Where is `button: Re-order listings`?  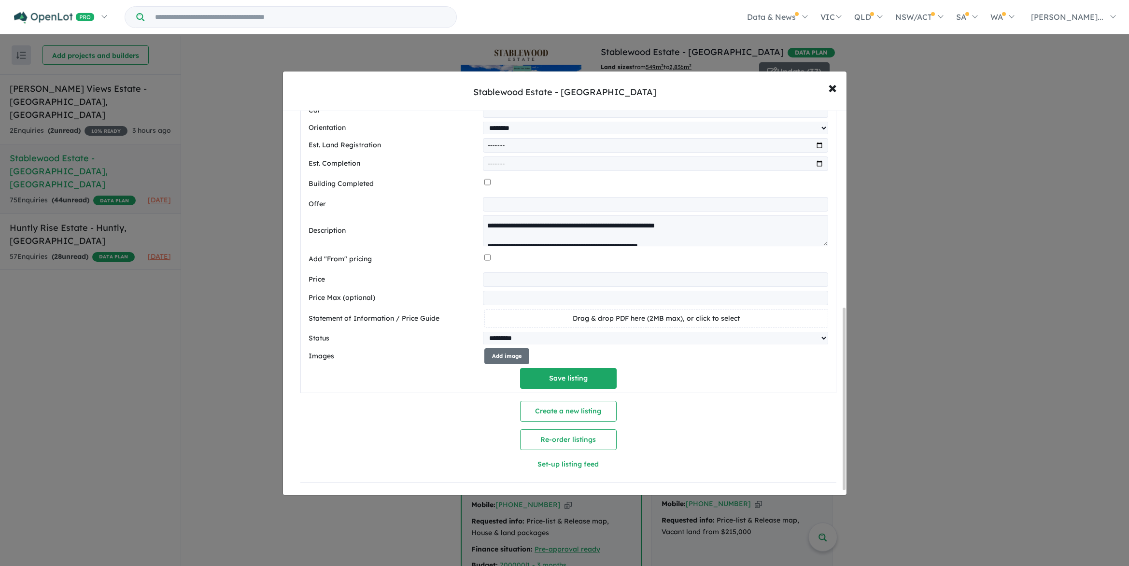
button: Re-order listings is located at coordinates (568, 439).